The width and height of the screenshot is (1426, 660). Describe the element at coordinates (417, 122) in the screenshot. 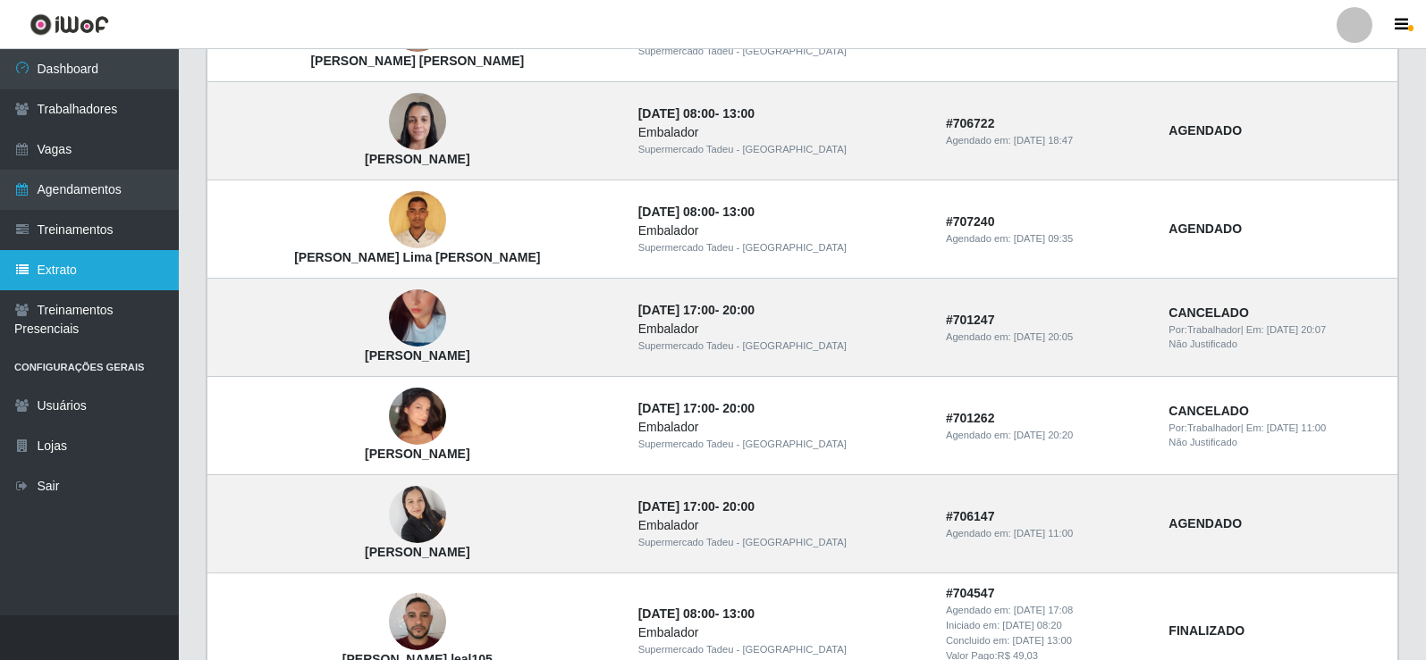

I see `img: Rosemary Sousa Silva` at that location.